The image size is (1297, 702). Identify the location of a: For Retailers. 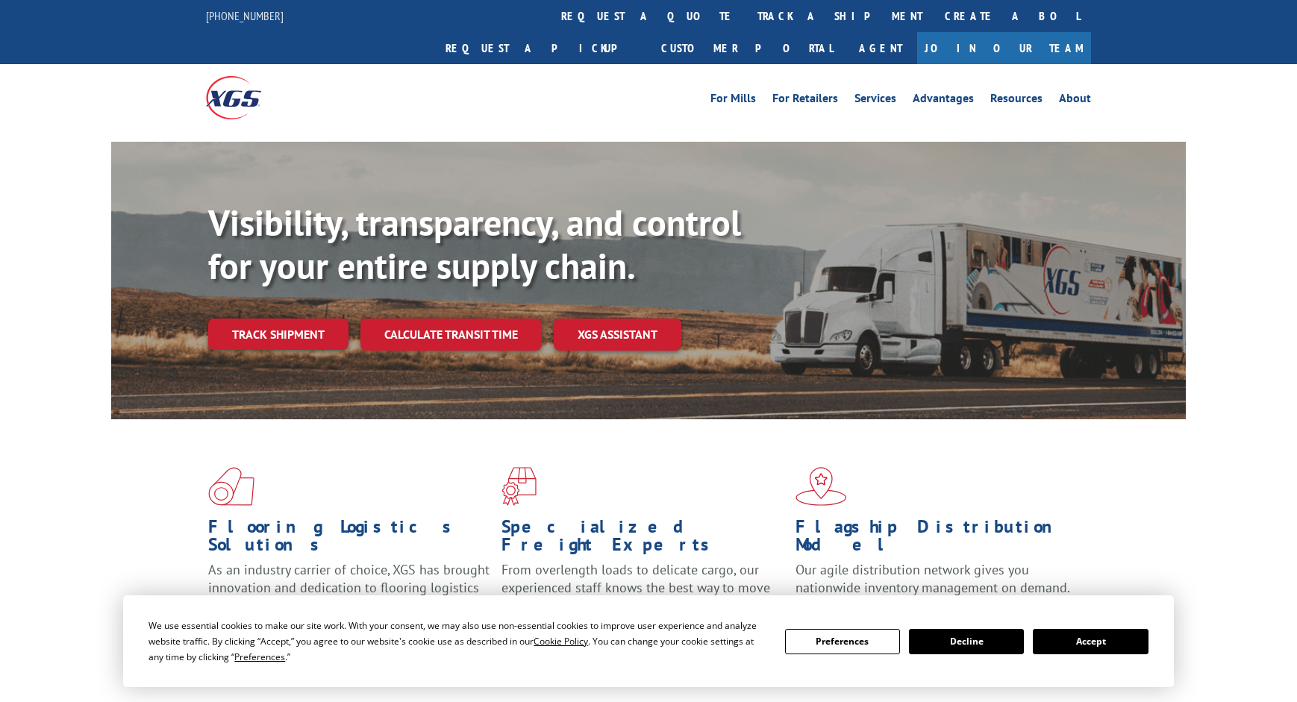
(805, 101).